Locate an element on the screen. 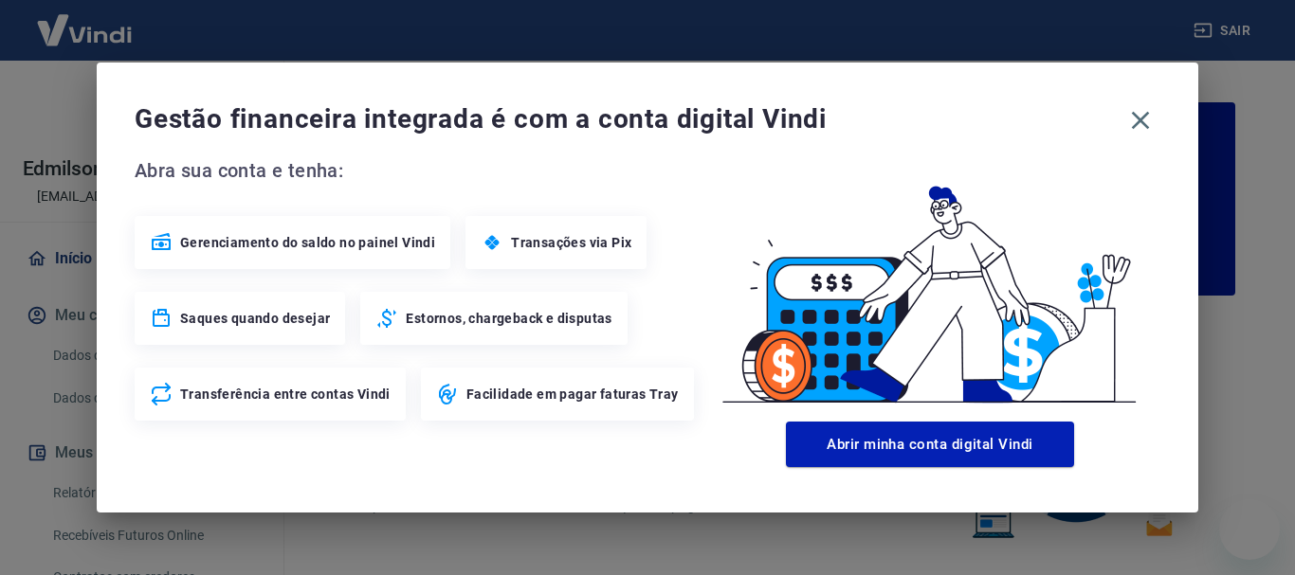 Image resolution: width=1295 pixels, height=575 pixels. img: Good Billing is located at coordinates (930, 284).